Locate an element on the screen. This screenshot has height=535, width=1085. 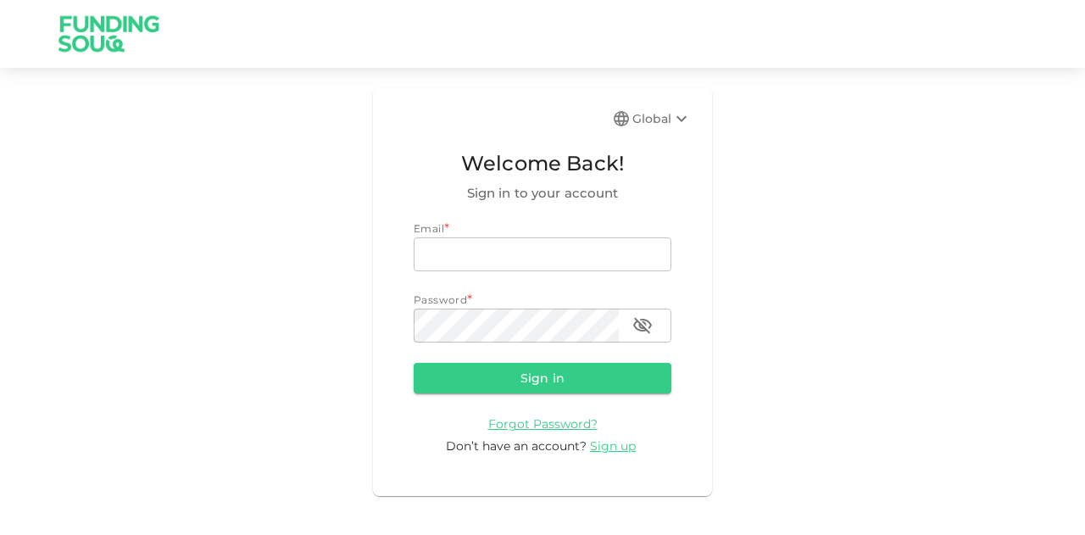
span: Sign up is located at coordinates (613, 446).